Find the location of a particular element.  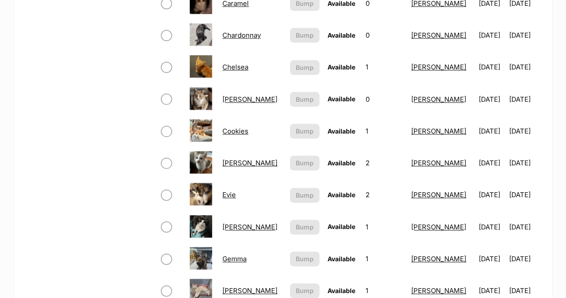

a: Cookies is located at coordinates (235, 131).